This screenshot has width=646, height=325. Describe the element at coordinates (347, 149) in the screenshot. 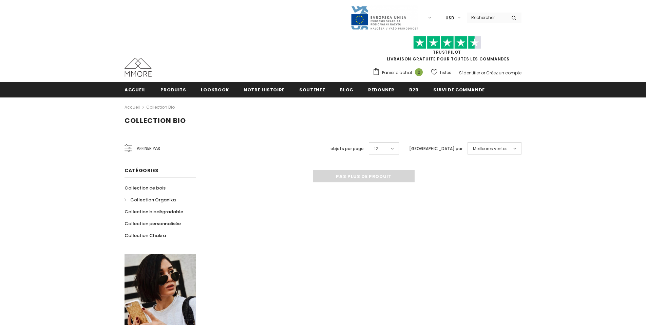

I see `label: objets par page` at that location.